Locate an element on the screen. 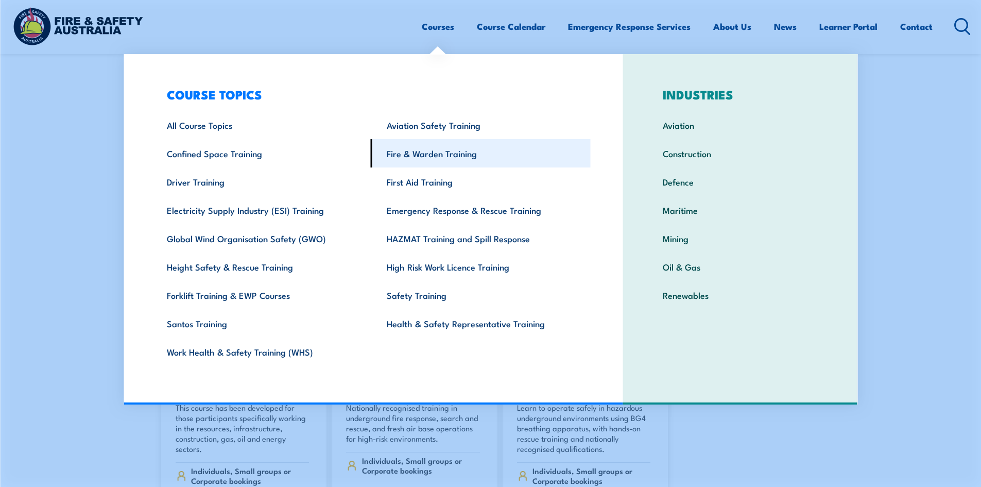 The image size is (981, 487). h3: INDUSTRIES is located at coordinates (740, 94).